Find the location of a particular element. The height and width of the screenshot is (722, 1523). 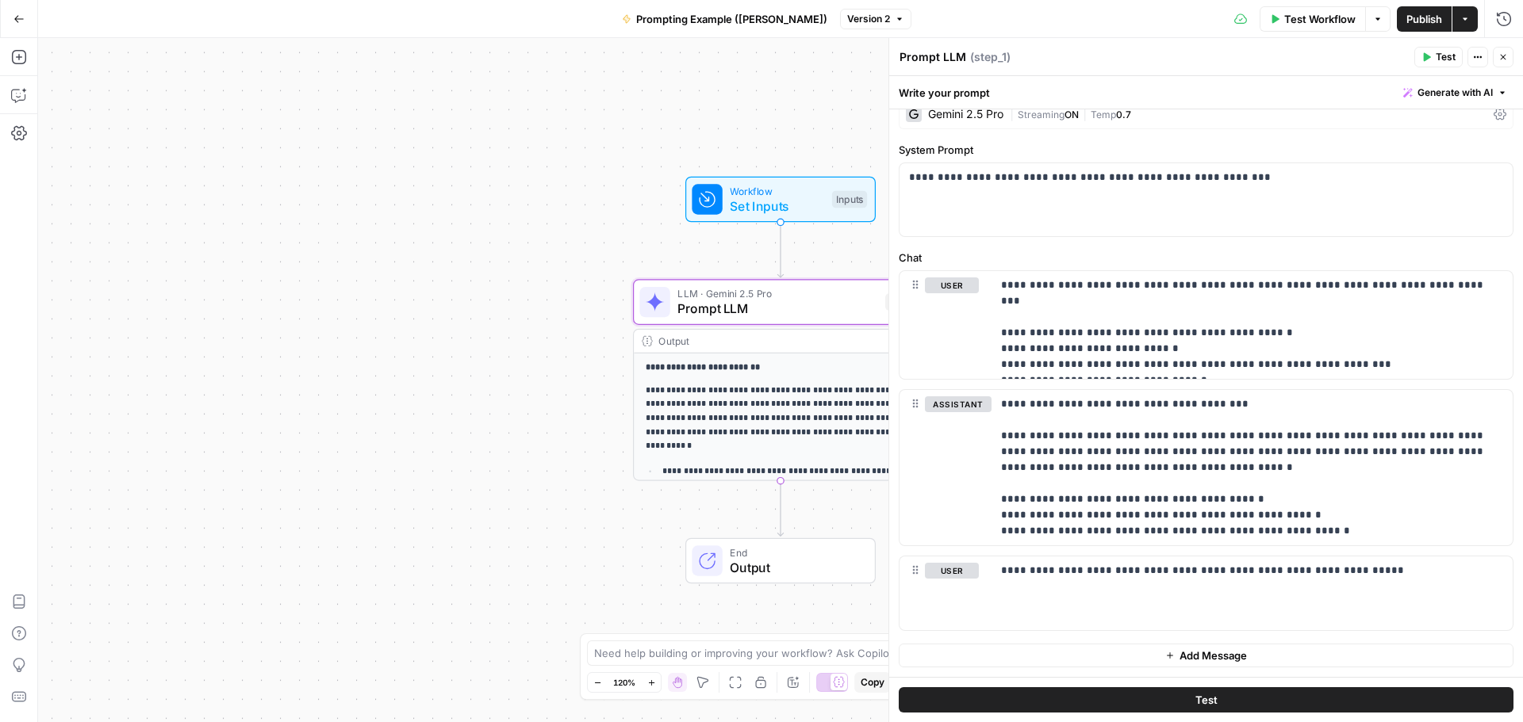

span: Prompt LLM is located at coordinates (777, 309).